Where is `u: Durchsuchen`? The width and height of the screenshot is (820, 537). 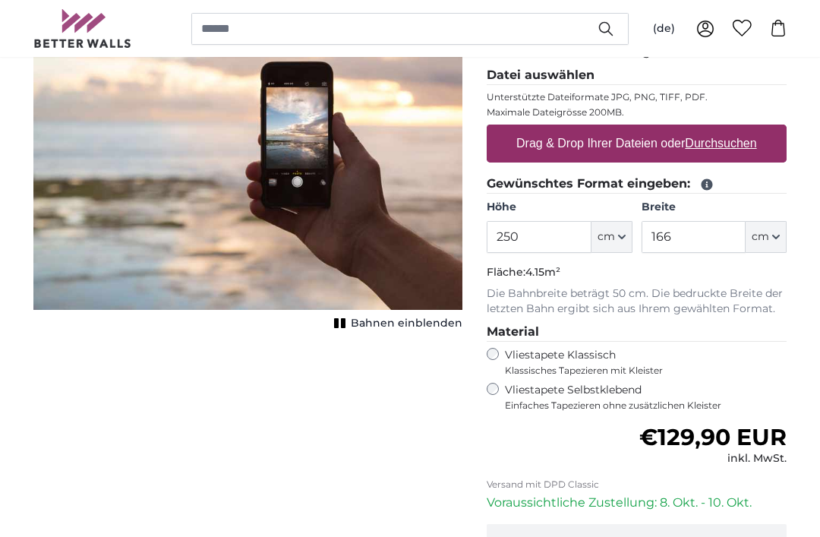 u: Durchsuchen is located at coordinates (721, 143).